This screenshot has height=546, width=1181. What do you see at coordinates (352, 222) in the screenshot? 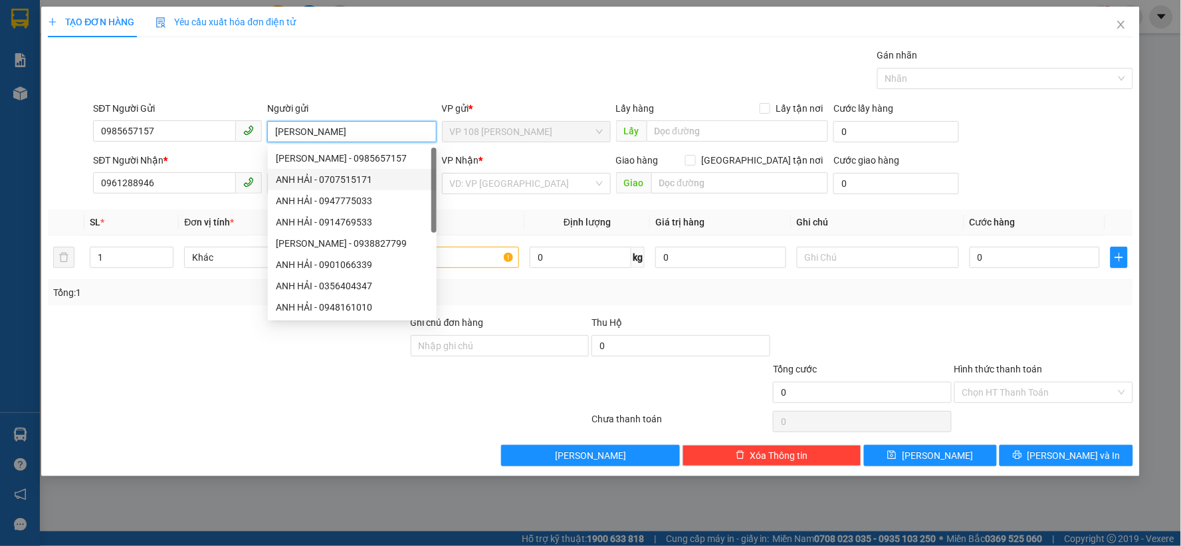
I see `div: ANH HẢI - 0914769533` at bounding box center [352, 222].